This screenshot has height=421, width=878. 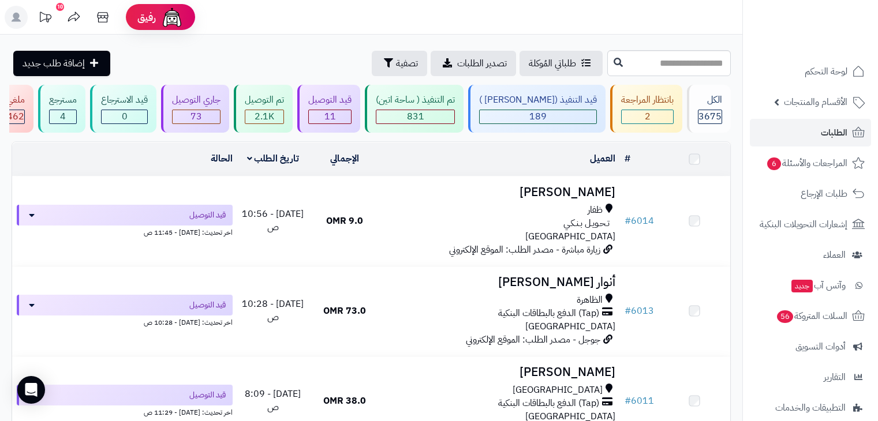 What do you see at coordinates (647, 100) in the screenshot?
I see `div: بانتظار المراجعة` at bounding box center [647, 100].